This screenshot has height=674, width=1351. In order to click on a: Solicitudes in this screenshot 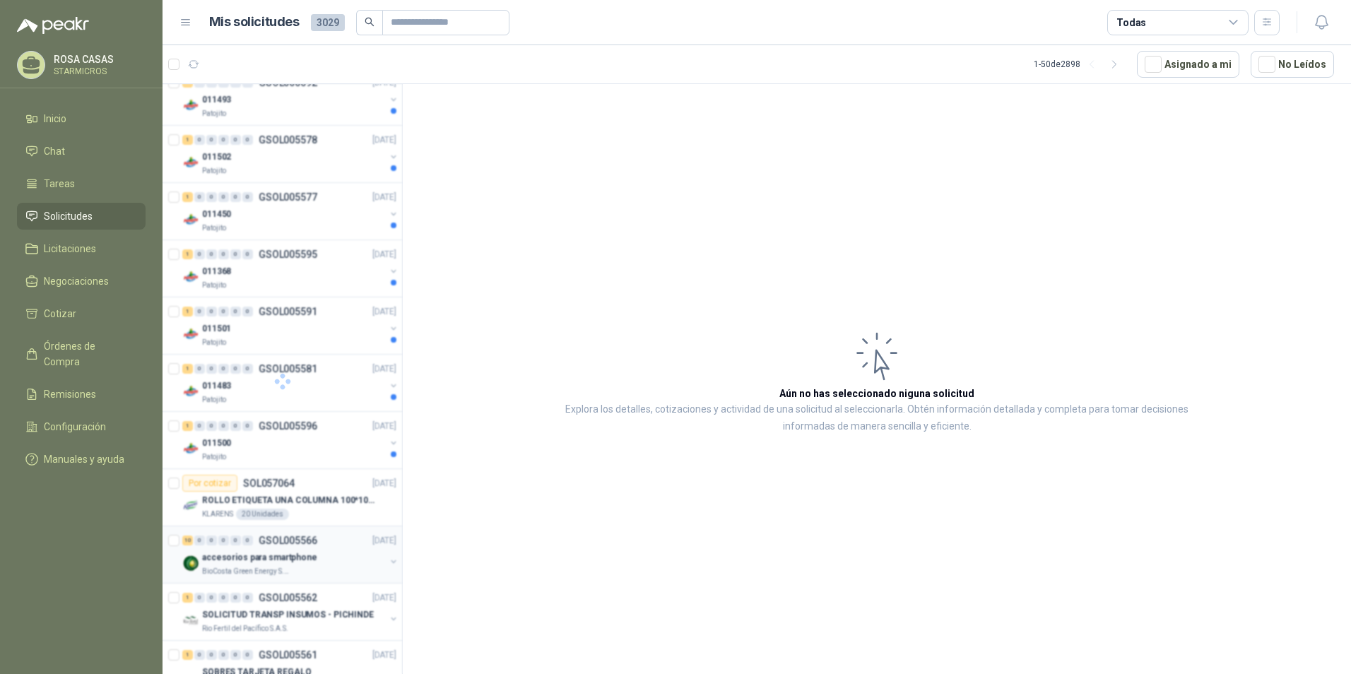, I will do `click(81, 216)`.